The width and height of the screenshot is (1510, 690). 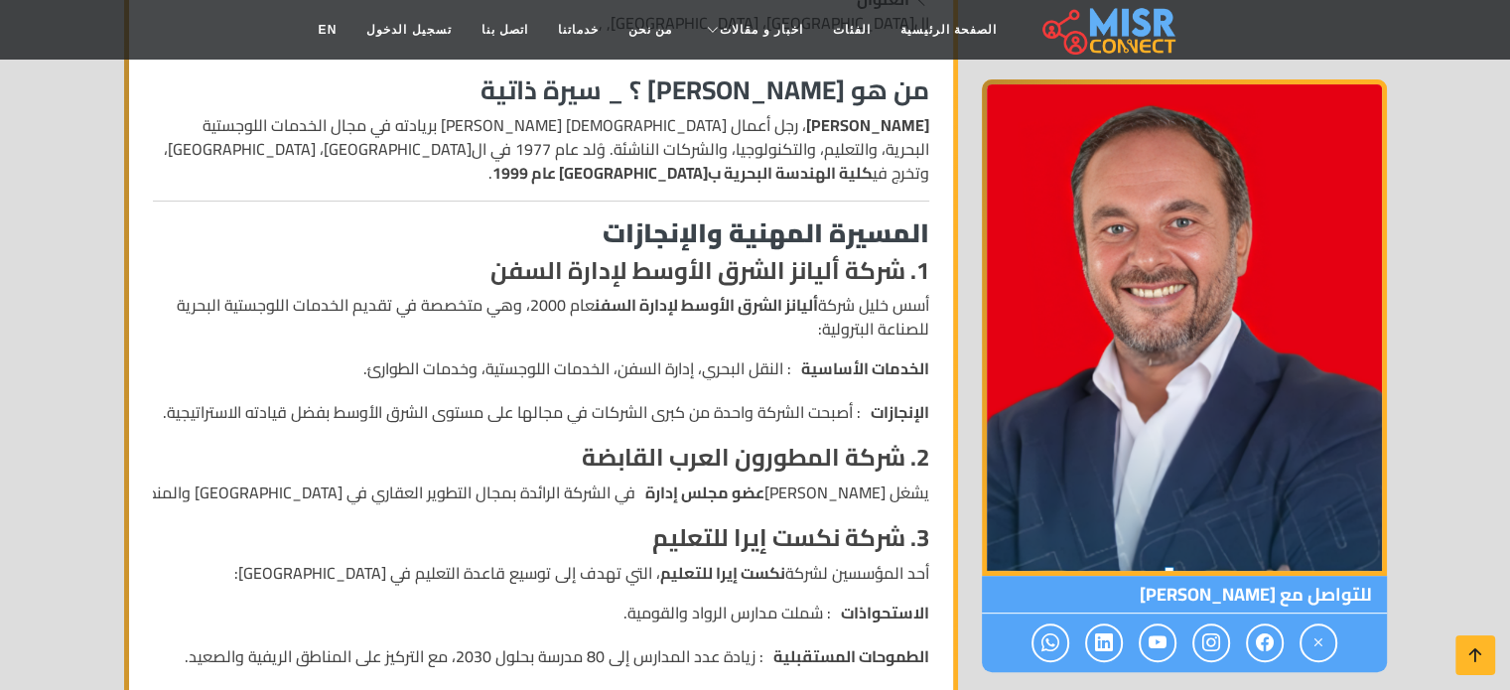 What do you see at coordinates (756, 457) in the screenshot?
I see `strong: 2. شركة المطورون العرب القابضة` at bounding box center [756, 457].